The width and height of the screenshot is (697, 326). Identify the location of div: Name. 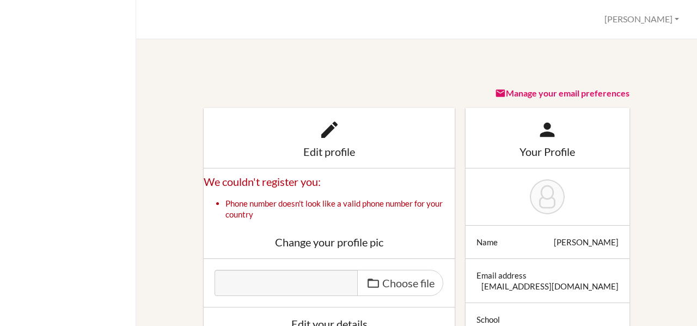
(487, 242).